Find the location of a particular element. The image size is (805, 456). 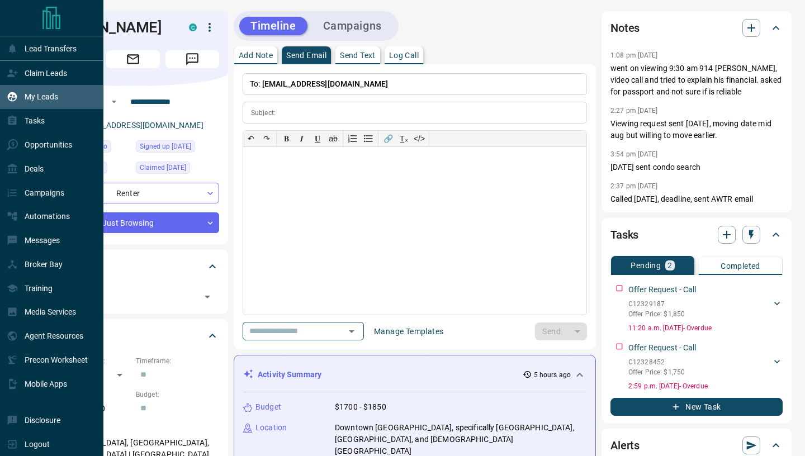

p: Offer Price: $1,750 is located at coordinates (656, 372).